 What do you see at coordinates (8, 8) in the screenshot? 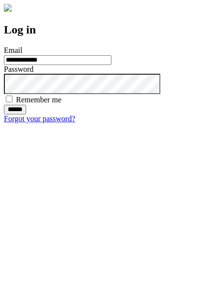
I see `img: logo-4e3dc11c47720685a147b03b5a06dd966a58ff35d612b21f08c02c0306f2b779.png` at bounding box center [8, 8].